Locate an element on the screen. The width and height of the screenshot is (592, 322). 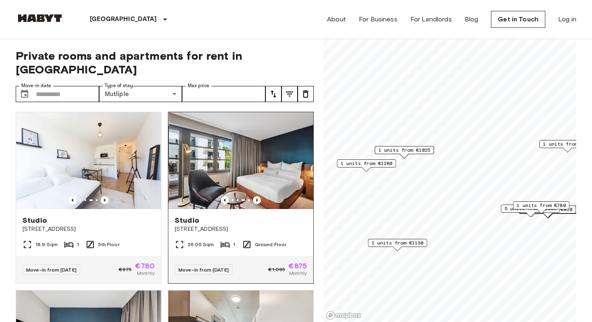
span: 5 units from €1085 is located at coordinates (531, 208).